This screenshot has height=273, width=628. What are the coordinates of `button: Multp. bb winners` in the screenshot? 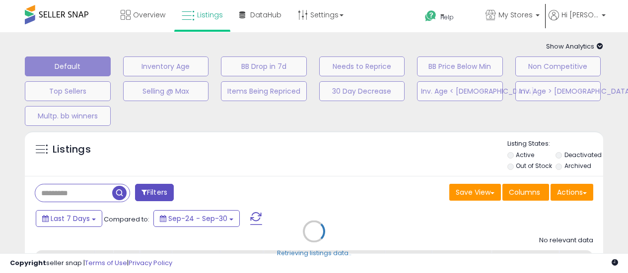 It's located at (67, 116).